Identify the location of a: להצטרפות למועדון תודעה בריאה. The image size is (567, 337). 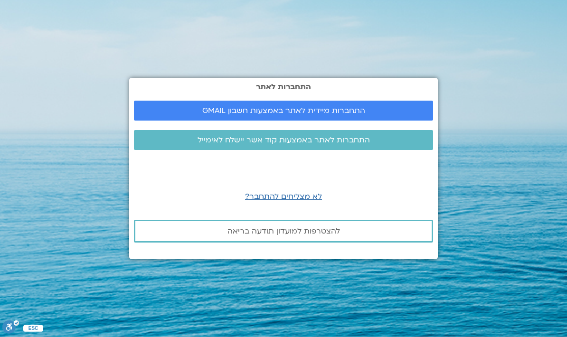
(283, 231).